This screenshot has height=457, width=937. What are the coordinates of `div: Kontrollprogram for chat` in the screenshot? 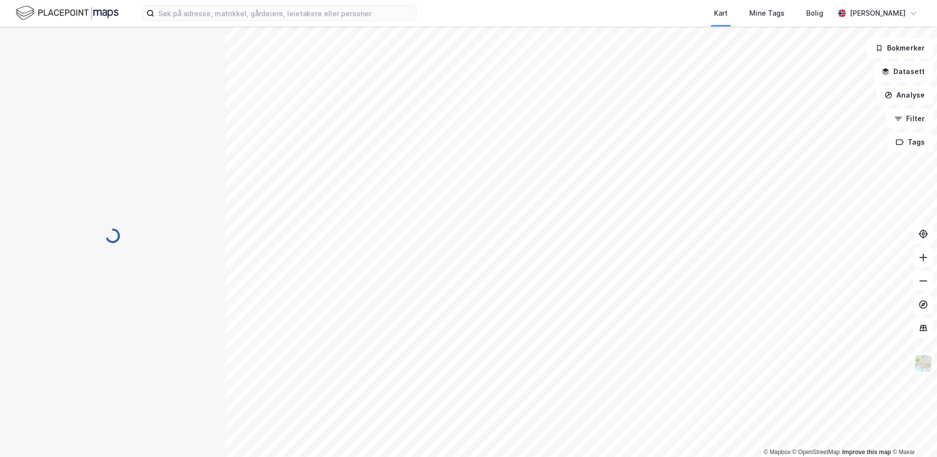 It's located at (912, 433).